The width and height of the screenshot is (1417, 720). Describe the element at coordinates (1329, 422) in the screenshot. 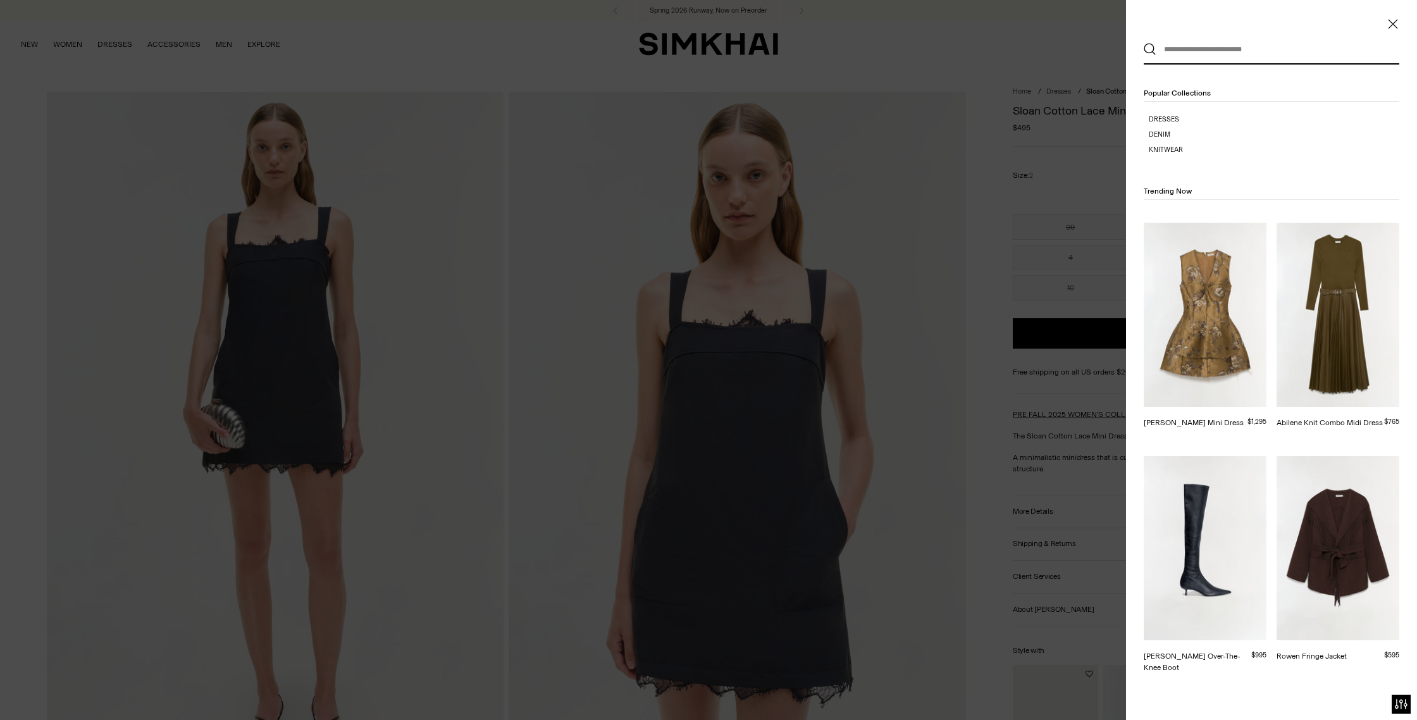

I see `a: Abilene Knit Combo Midi Dress` at that location.